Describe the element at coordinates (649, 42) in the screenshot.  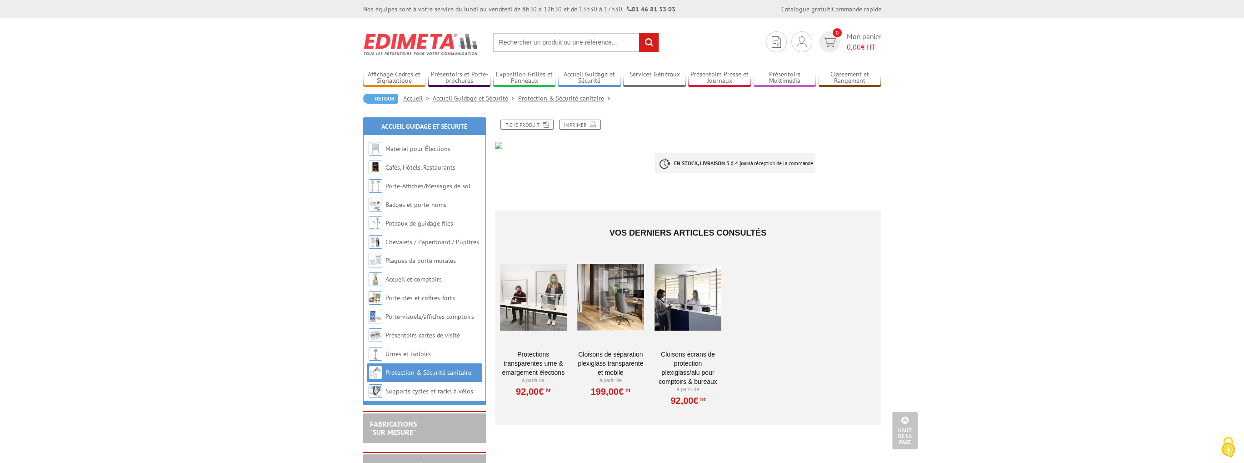
I see `input: rechercher` at that location.